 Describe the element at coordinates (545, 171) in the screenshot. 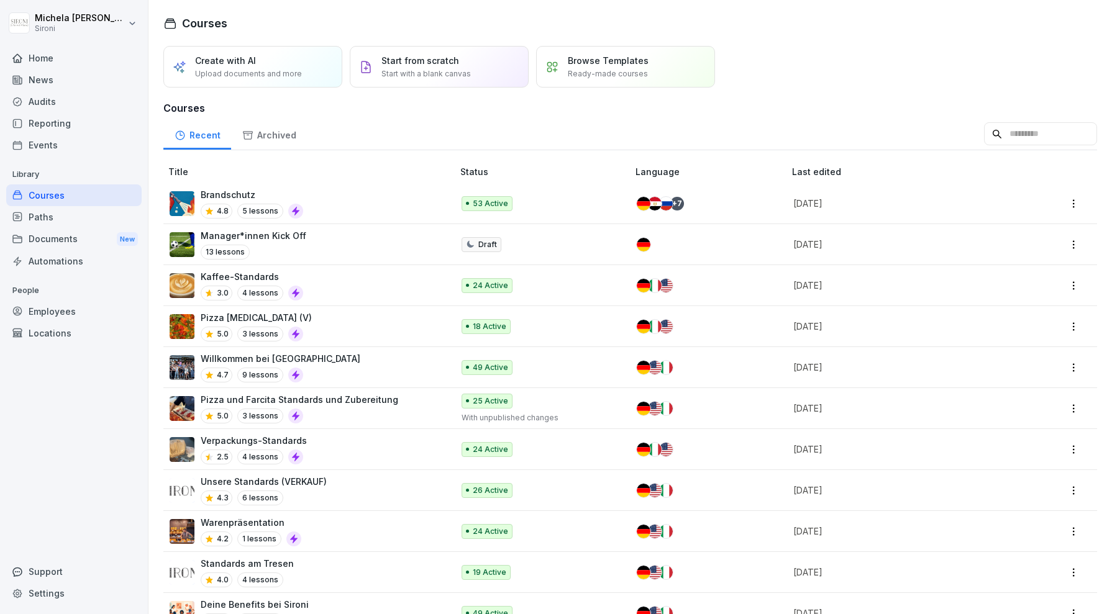

I see `p: Status` at that location.